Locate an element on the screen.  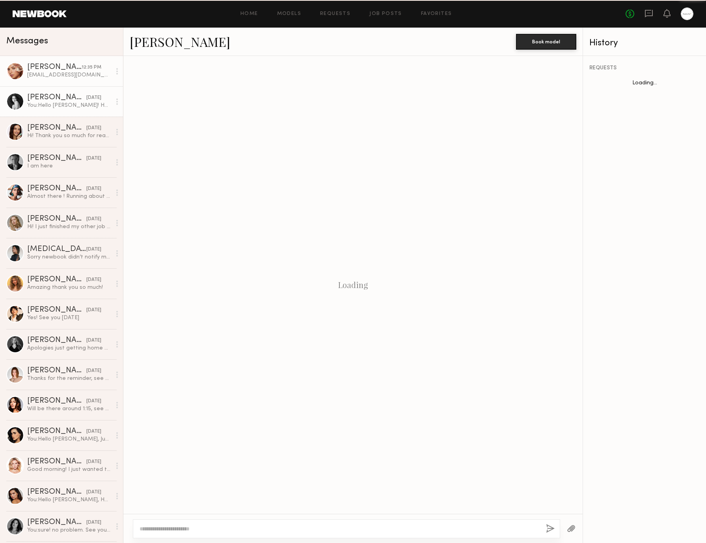
a: Favorites is located at coordinates (436, 14).